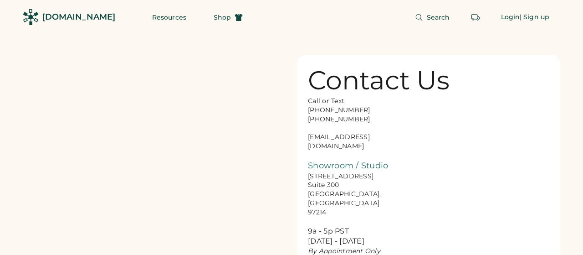 This screenshot has height=255, width=583. I want to click on font: Showroom / Studio, so click(348, 165).